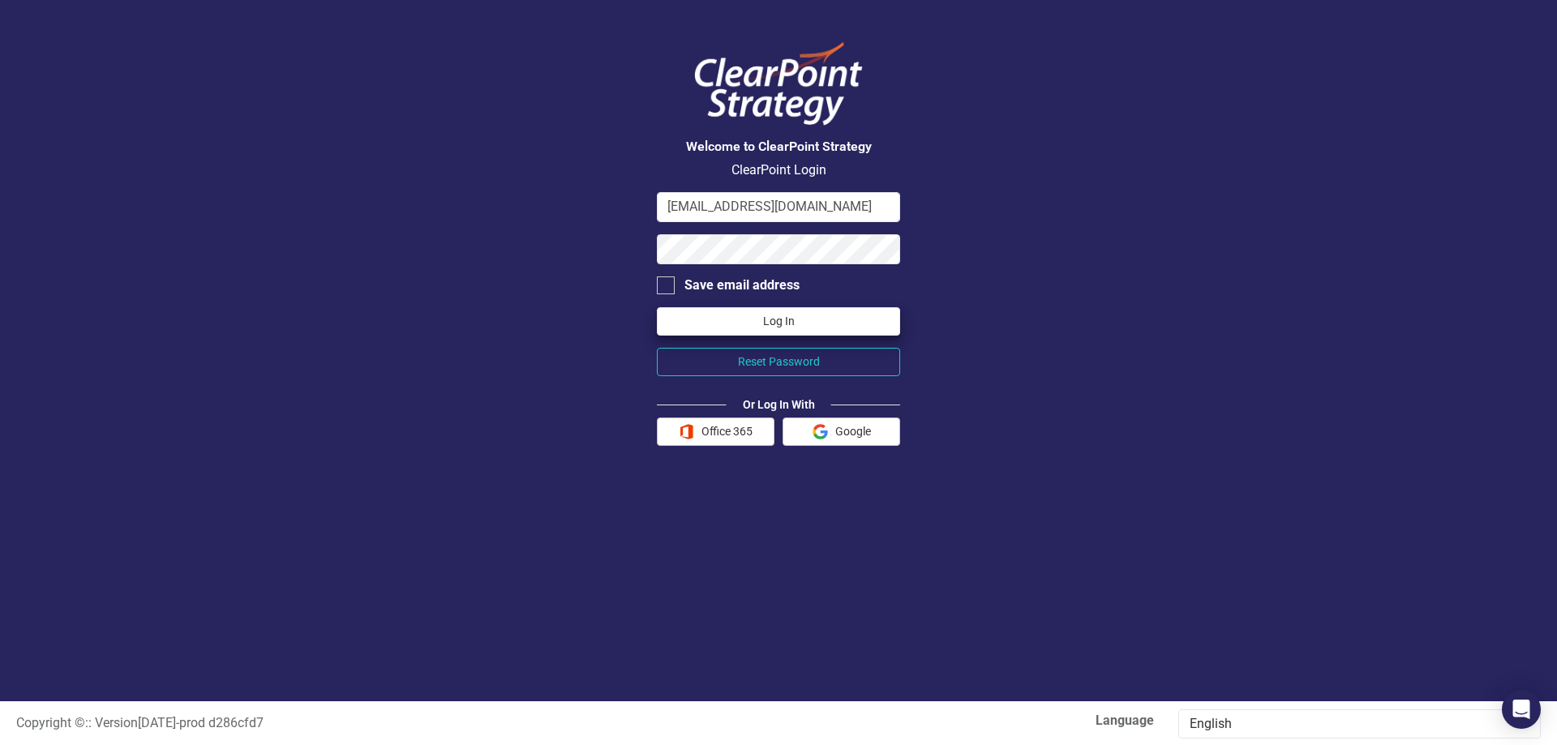 Image resolution: width=1557 pixels, height=745 pixels. Describe the element at coordinates (779, 84) in the screenshot. I see `img: ClearPoint Logo` at that location.